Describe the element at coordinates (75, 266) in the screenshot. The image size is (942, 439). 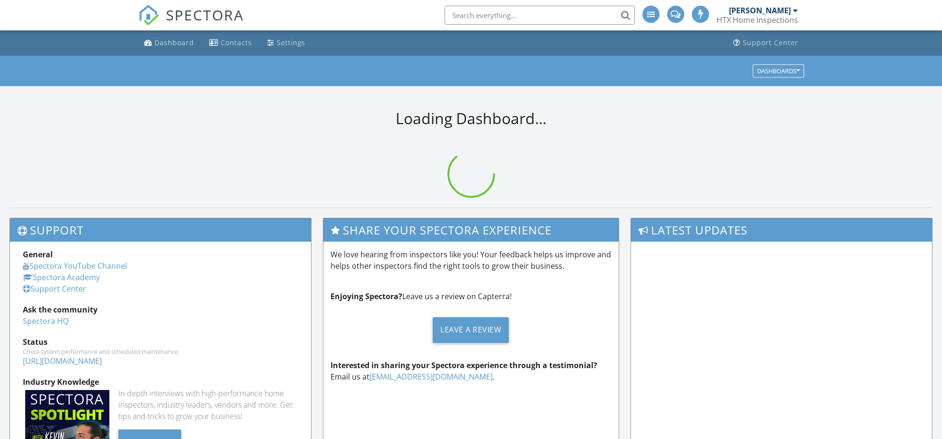
I see `a: Spectora YouTube Channel` at that location.